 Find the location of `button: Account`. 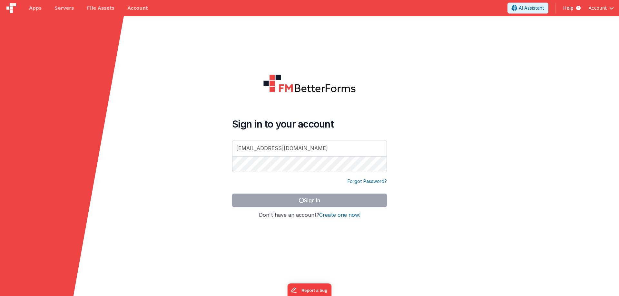

button: Account is located at coordinates (601, 8).